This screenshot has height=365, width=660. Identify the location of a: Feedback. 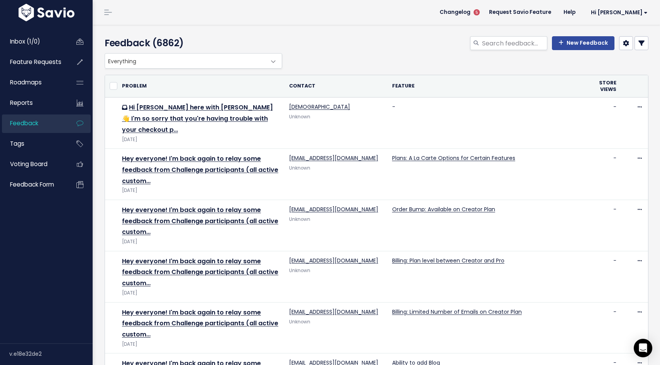
(33, 123).